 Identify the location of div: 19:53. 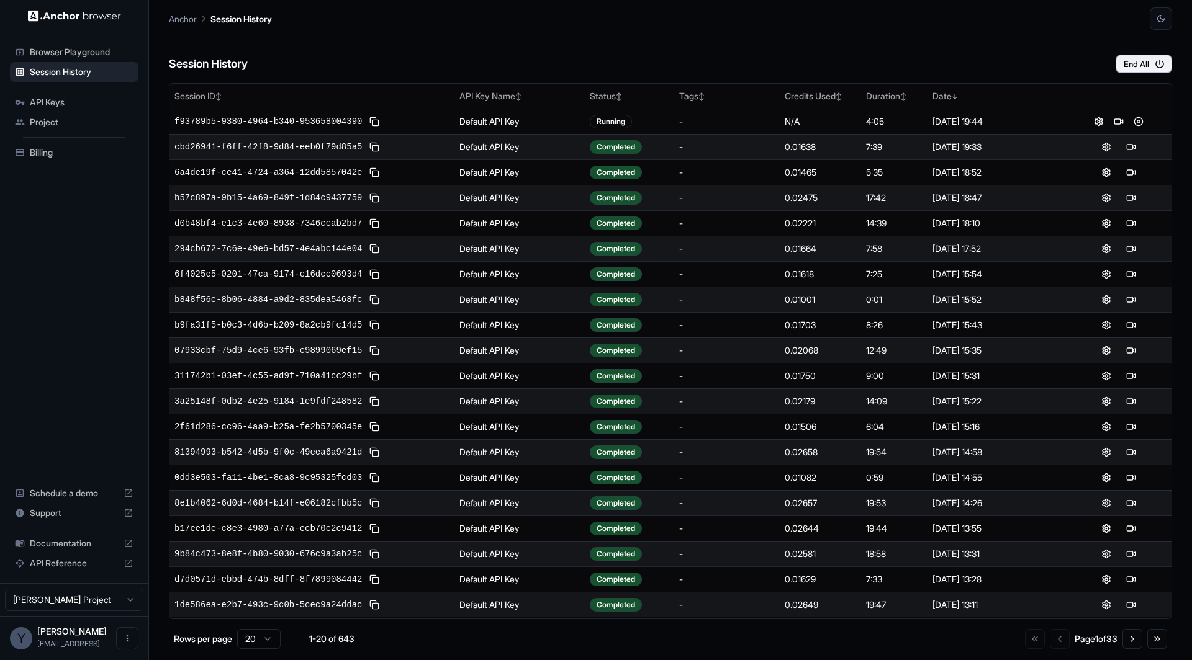
(894, 503).